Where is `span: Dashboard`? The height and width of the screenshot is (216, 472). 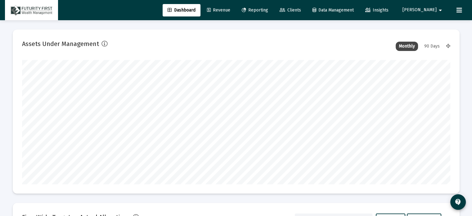
span: Dashboard is located at coordinates (182, 10).